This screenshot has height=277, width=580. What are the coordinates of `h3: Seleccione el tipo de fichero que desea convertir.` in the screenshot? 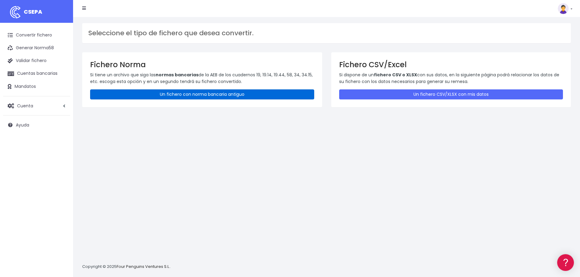 It's located at (326, 33).